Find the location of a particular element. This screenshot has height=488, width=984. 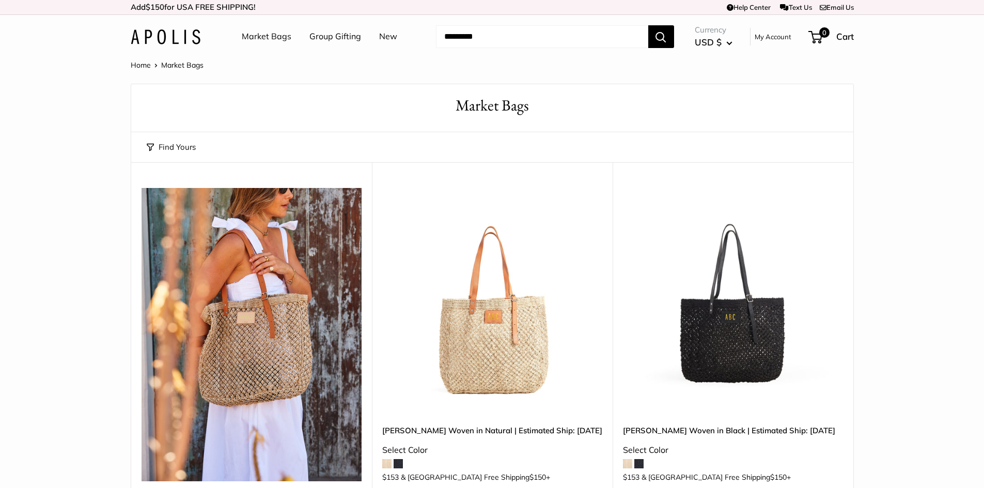

span: Cart is located at coordinates (845, 36).